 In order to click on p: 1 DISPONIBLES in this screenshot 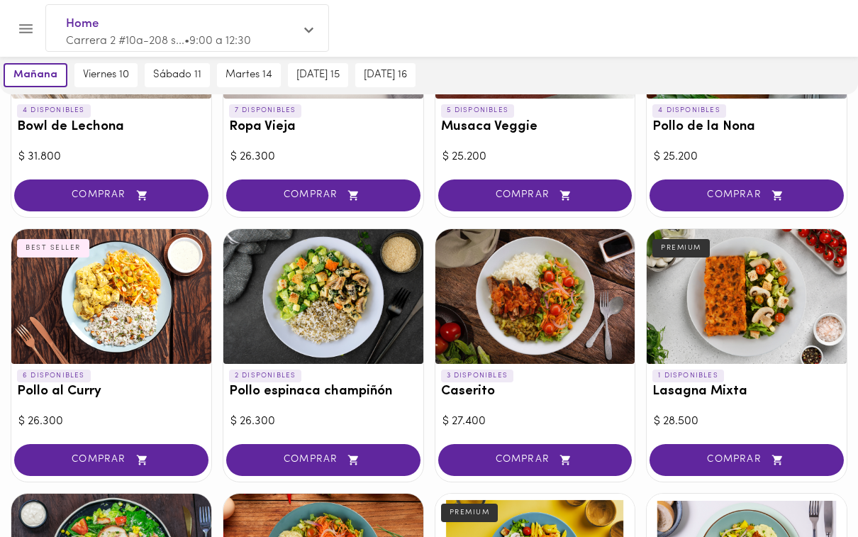, I will do `click(688, 376)`.